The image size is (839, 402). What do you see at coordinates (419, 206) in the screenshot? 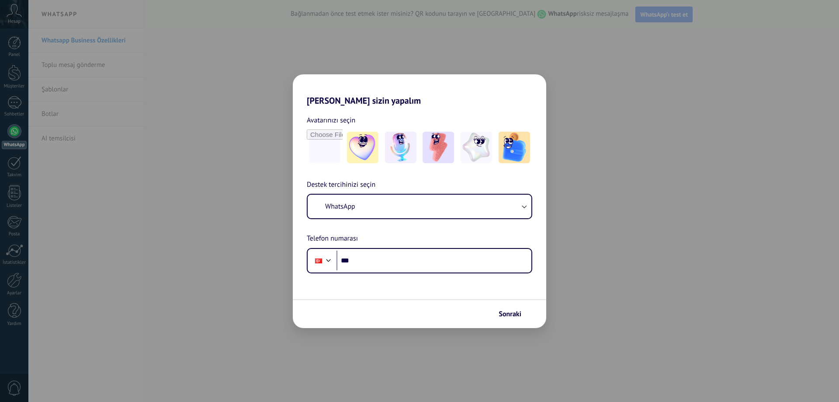
I see `button: WhatsApp` at bounding box center [419, 206].